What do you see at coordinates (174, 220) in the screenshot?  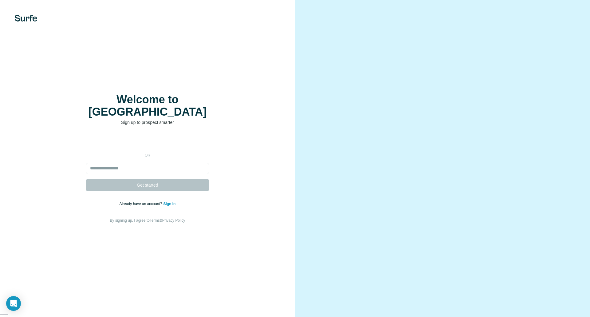 I see `a: Privacy Policy` at bounding box center [174, 220].